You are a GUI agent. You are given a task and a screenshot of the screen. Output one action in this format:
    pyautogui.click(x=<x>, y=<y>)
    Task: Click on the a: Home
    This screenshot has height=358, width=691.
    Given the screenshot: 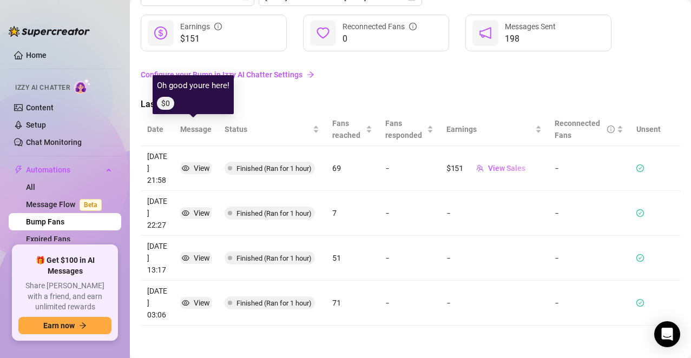 What is the action you would take?
    pyautogui.click(x=36, y=55)
    